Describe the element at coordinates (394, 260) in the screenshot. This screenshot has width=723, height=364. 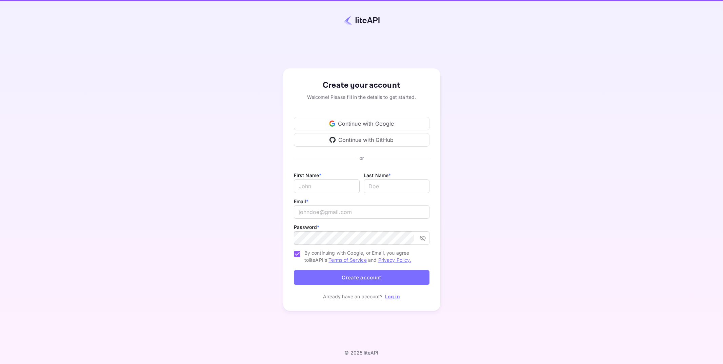
I see `a: Privacy Policy.` at that location.